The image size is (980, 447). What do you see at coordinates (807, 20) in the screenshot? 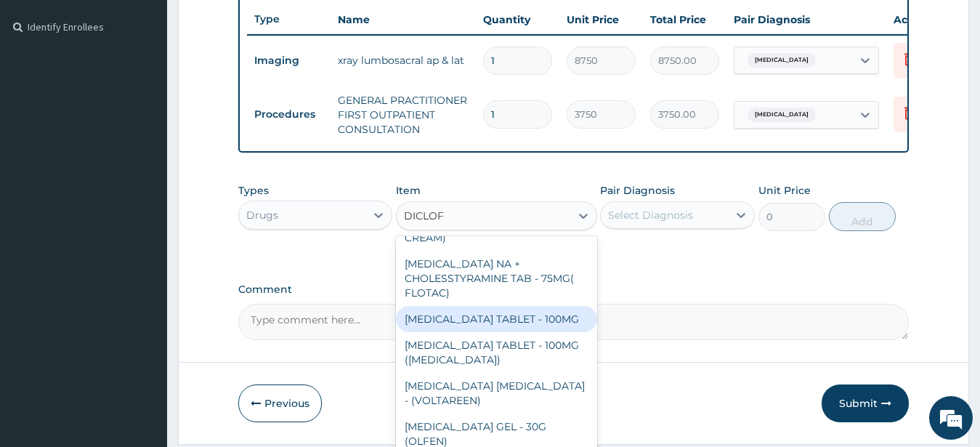
I see `th: Pair Diagnosis` at bounding box center [807, 20].